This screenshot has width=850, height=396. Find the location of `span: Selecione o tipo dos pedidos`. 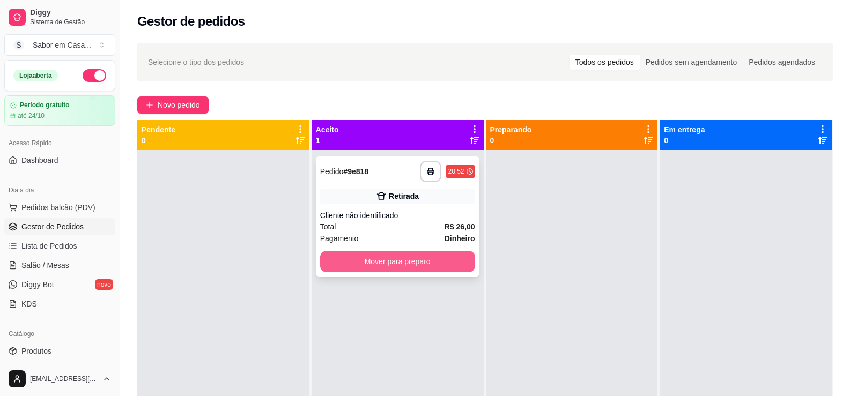

span: Selecione o tipo dos pedidos is located at coordinates (196, 62).